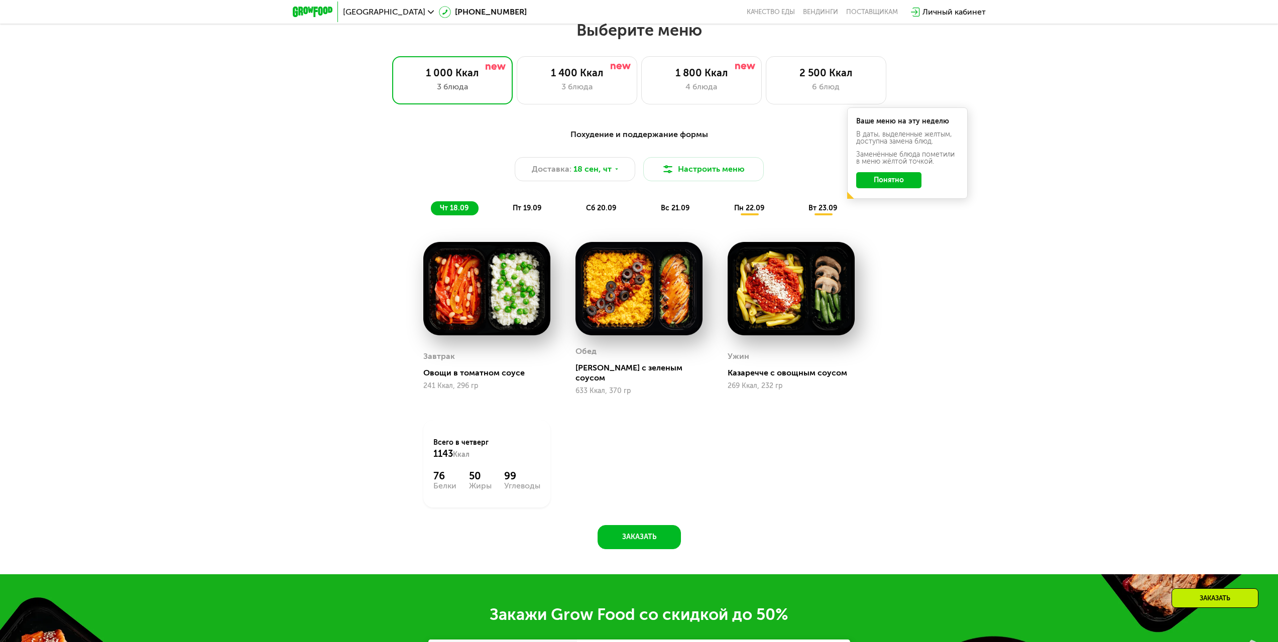 The image size is (1278, 642). Describe the element at coordinates (908, 138) in the screenshot. I see `div: В даты, выделенные желтым, доступна замена блюд.` at that location.